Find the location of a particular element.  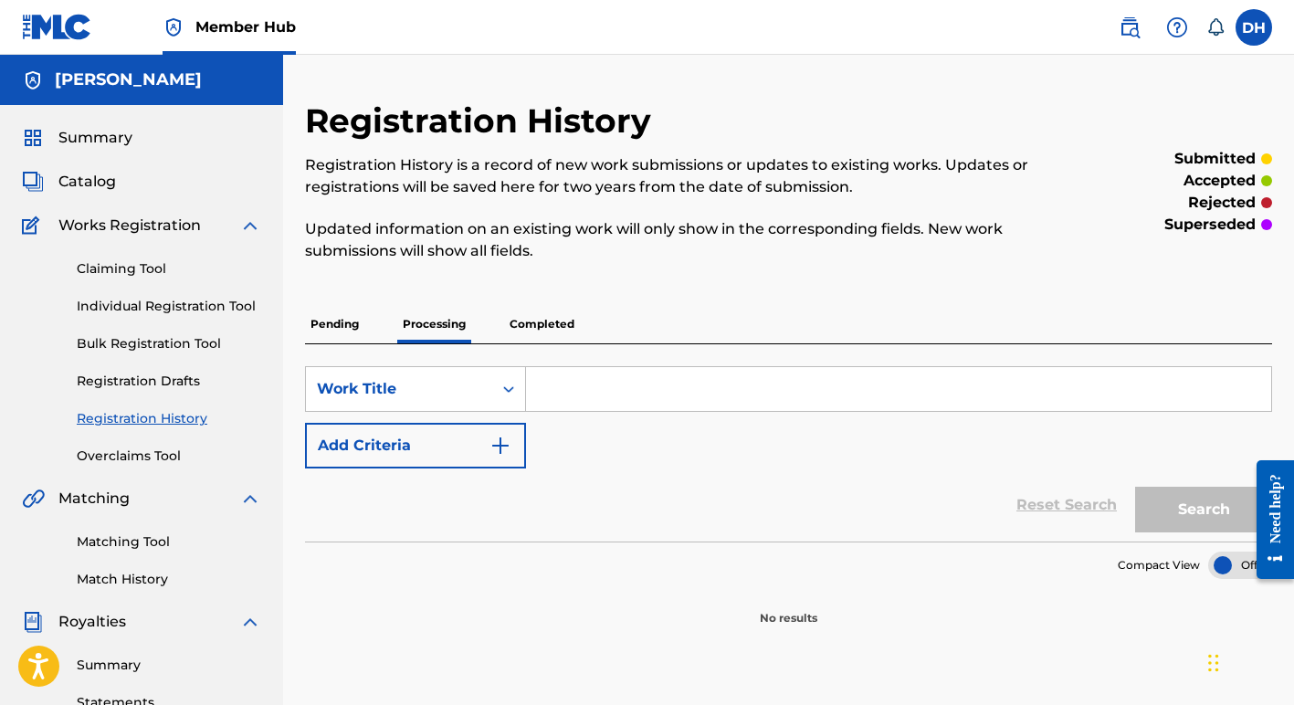

div: Need help? is located at coordinates (32, 62).